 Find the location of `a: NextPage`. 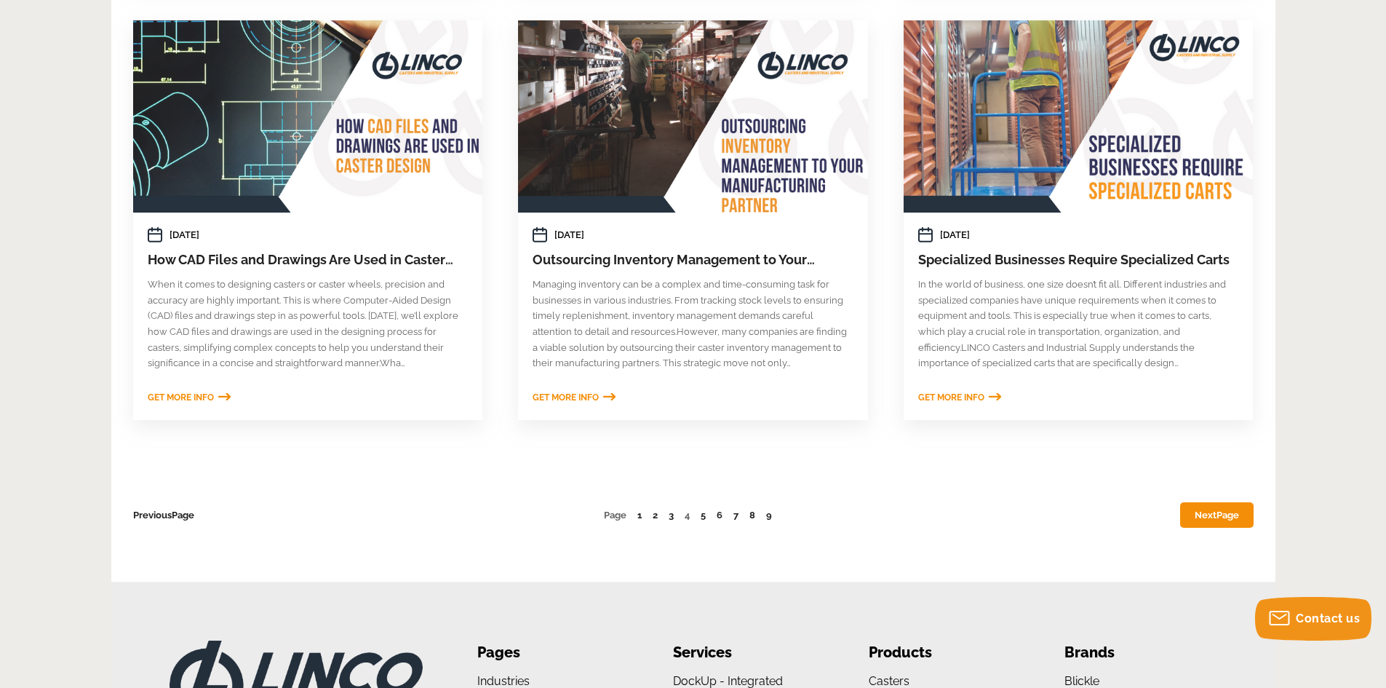

a: NextPage is located at coordinates (1216, 514).